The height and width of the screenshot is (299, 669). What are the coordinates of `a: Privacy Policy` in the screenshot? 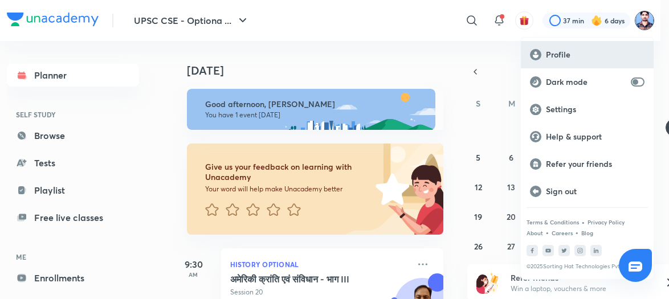 It's located at (606, 222).